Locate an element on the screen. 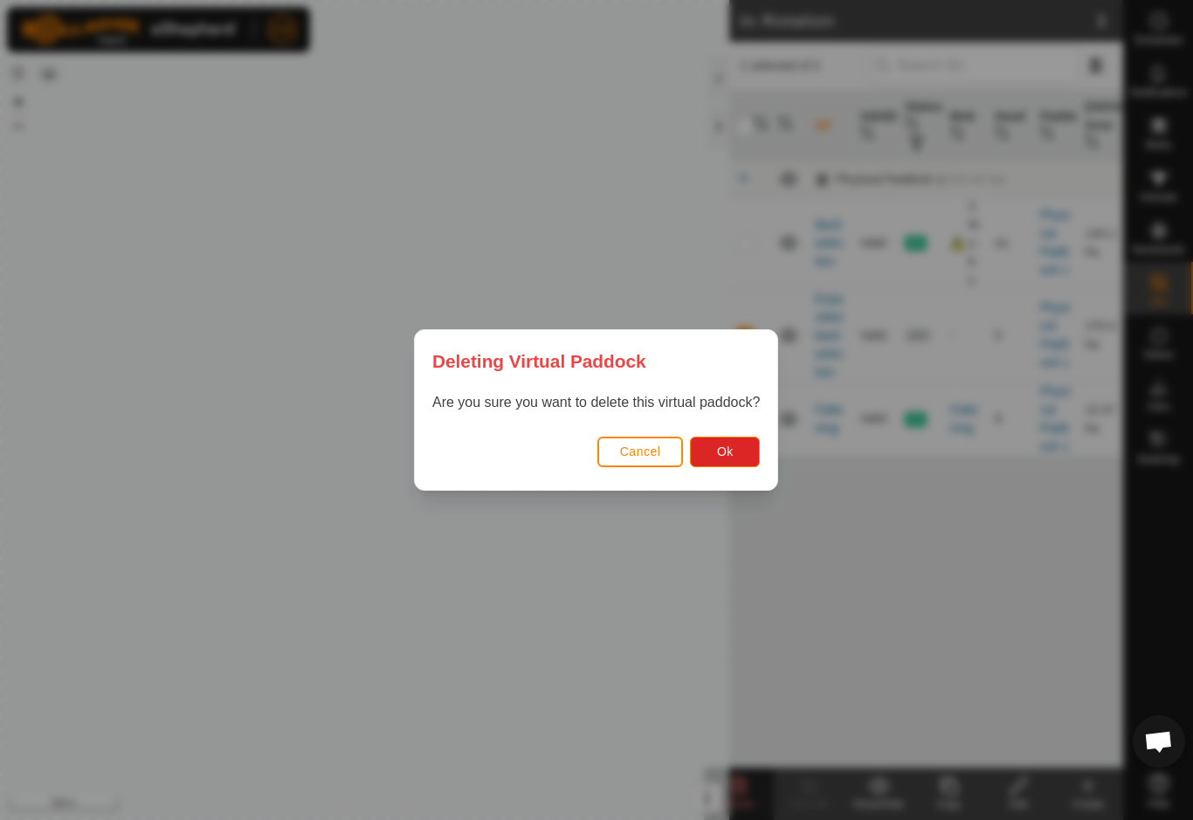  p: Are you sure you want to delete this virtual paddock? is located at coordinates (596, 403).